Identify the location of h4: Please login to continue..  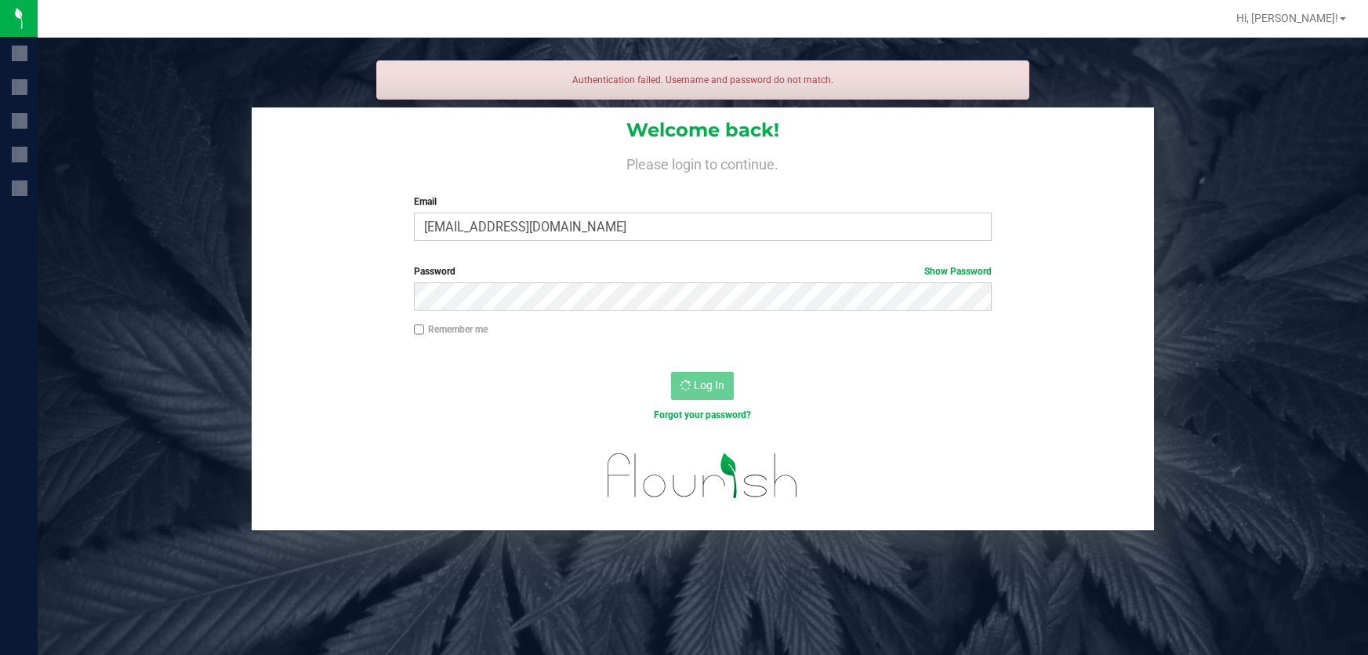
(703, 163).